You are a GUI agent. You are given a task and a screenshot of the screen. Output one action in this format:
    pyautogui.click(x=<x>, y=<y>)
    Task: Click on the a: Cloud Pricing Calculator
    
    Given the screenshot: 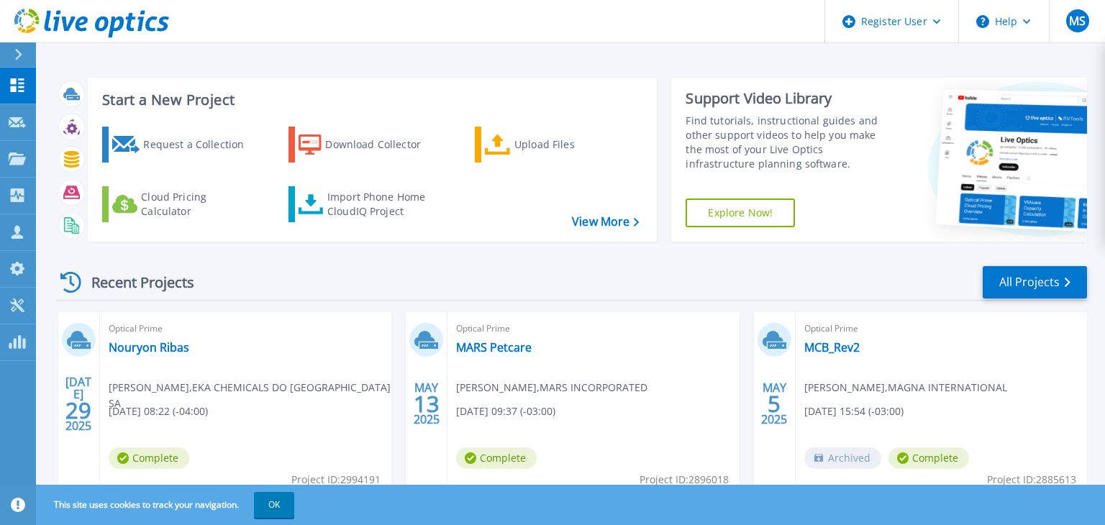 What is the action you would take?
    pyautogui.click(x=182, y=204)
    